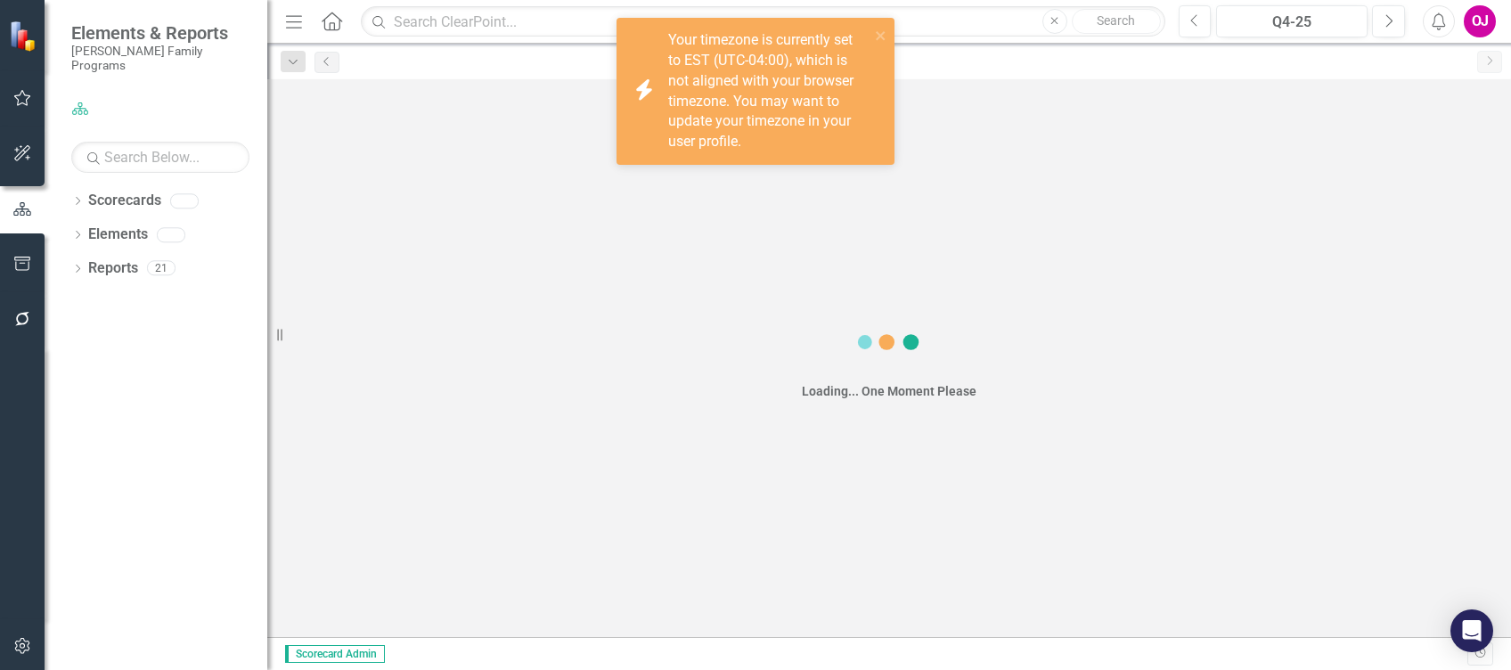 The height and width of the screenshot is (670, 1511). What do you see at coordinates (1480, 21) in the screenshot?
I see `button: OJ` at bounding box center [1480, 21].